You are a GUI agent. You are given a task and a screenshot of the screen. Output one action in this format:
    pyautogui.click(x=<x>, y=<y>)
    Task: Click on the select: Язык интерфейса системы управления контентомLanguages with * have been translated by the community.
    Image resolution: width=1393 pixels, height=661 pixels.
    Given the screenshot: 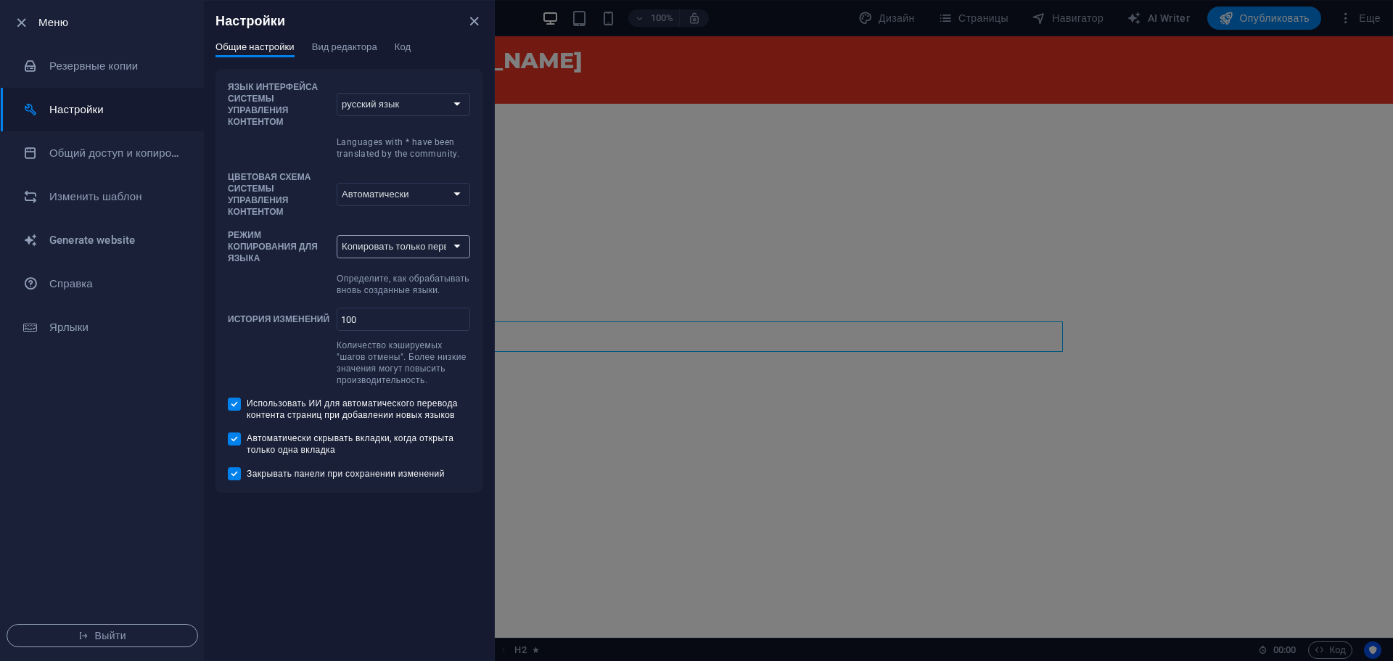 What is the action you would take?
    pyautogui.click(x=403, y=105)
    